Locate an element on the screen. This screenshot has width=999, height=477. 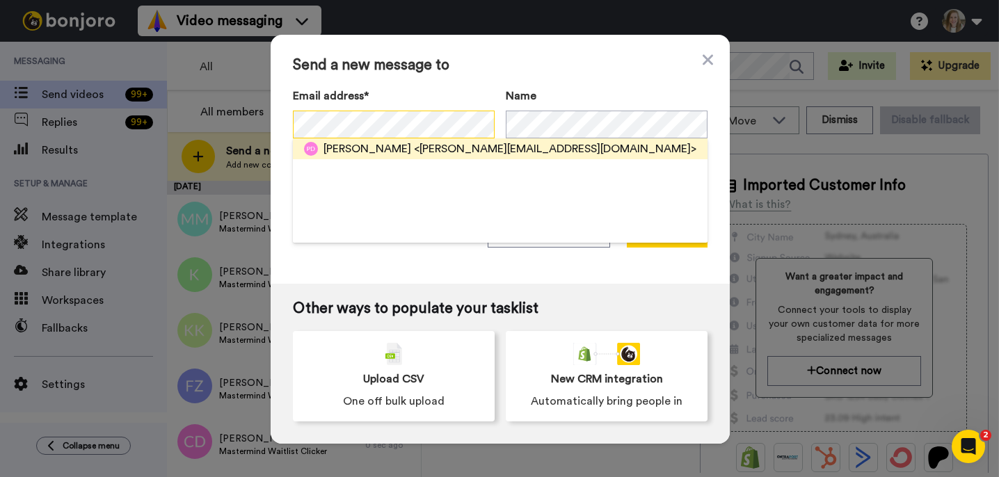
span: Upload CSV is located at coordinates (394, 379).